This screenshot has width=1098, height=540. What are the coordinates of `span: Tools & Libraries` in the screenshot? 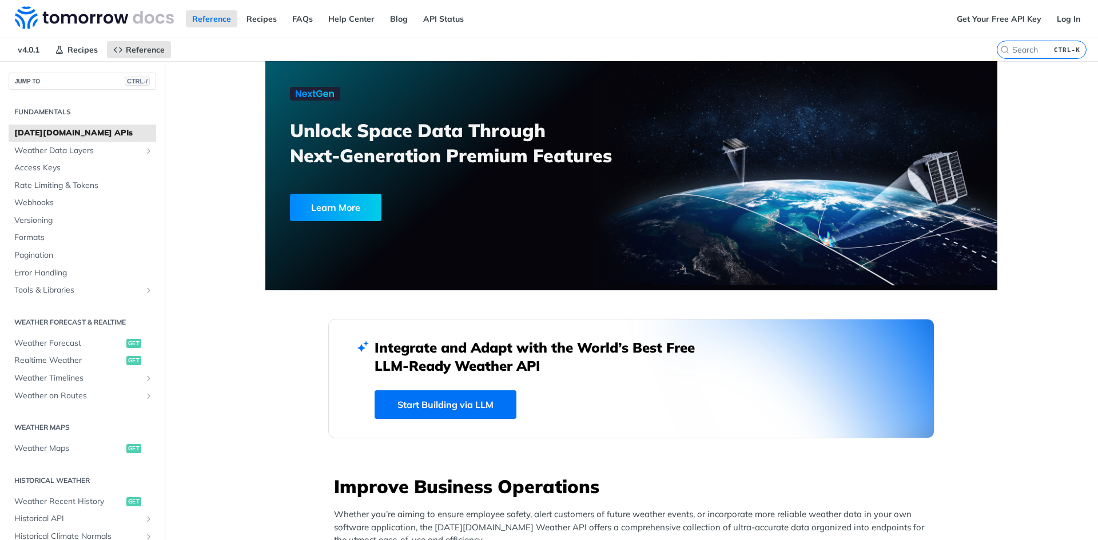 It's located at (78, 290).